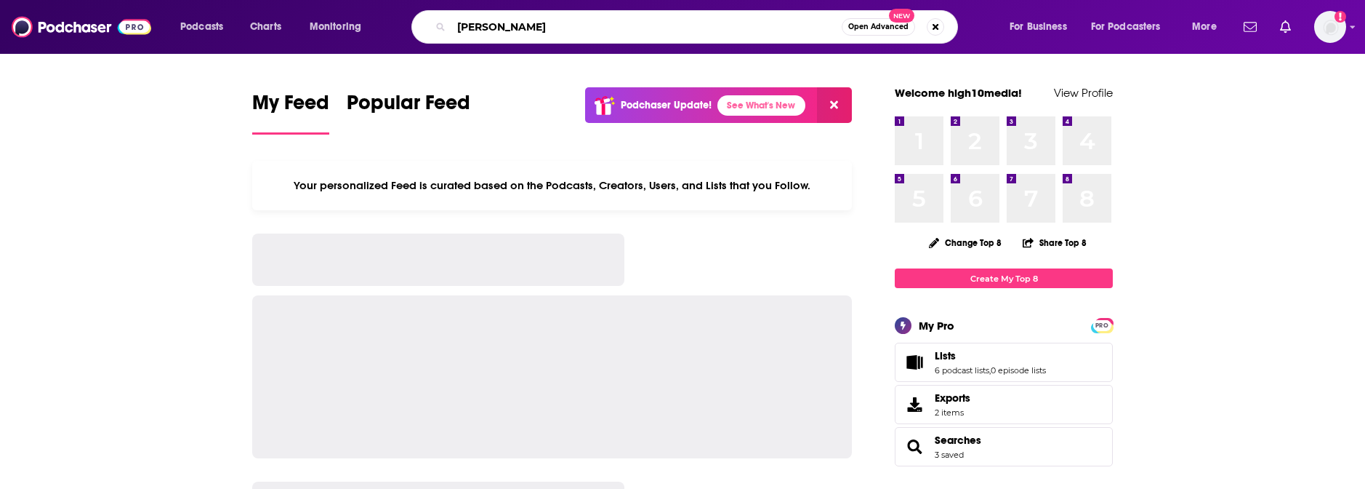  I want to click on button: Change Top 8, so click(965, 242).